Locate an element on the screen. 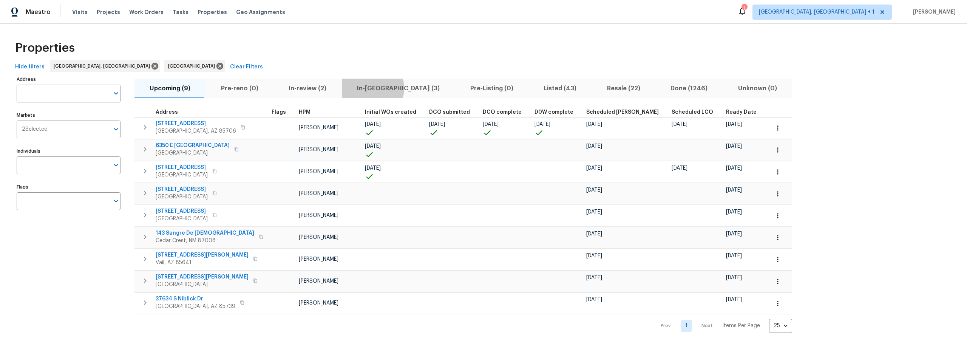 Image resolution: width=967 pixels, height=362 pixels. span: Initial WOs created is located at coordinates (390, 112).